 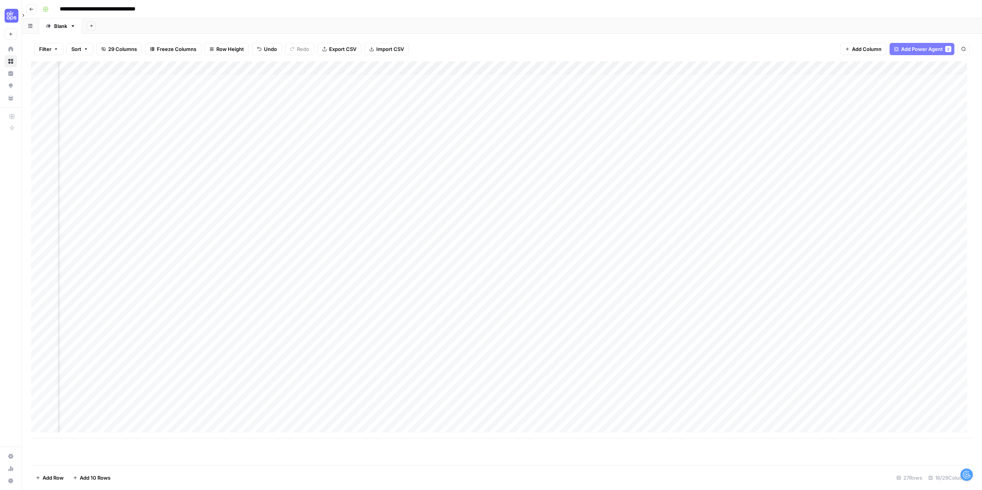 What do you see at coordinates (11, 98) in the screenshot?
I see `a: Your Data` at bounding box center [11, 98].